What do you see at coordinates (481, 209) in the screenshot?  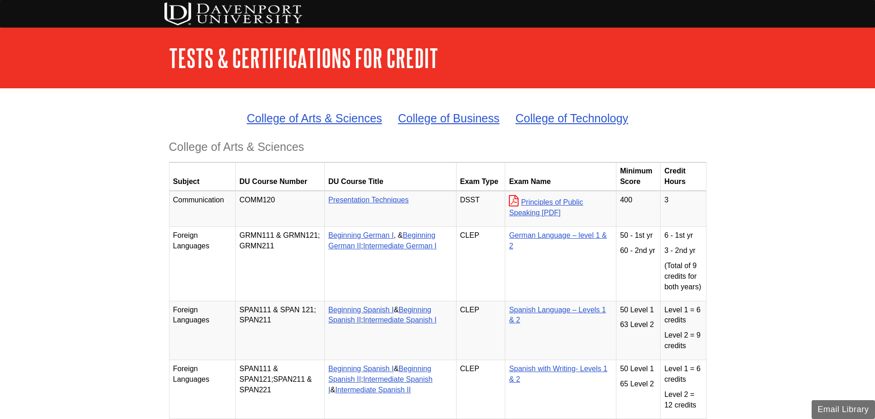 I see `td: DSST` at bounding box center [481, 209].